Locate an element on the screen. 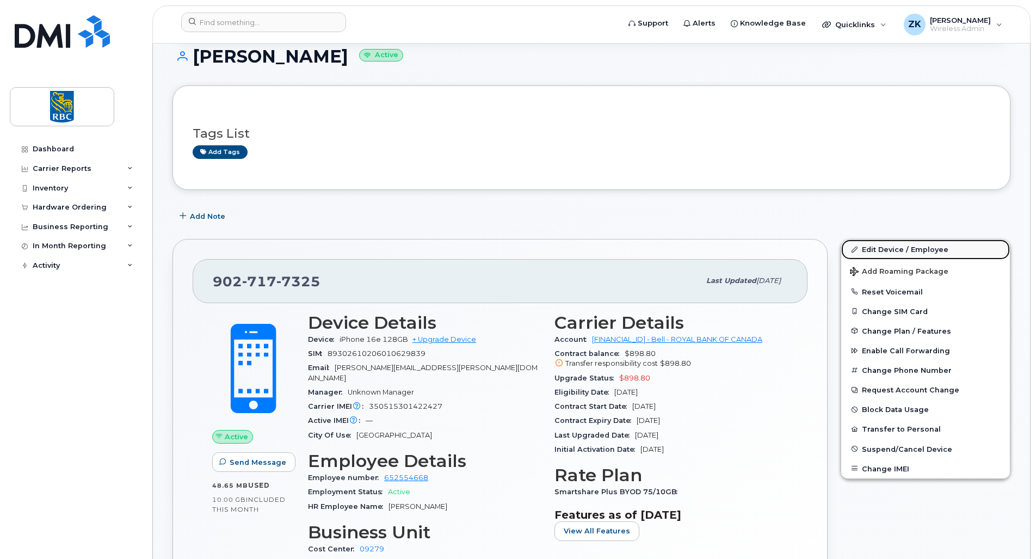  button: Suspend/Cancel Device is located at coordinates (926, 449).